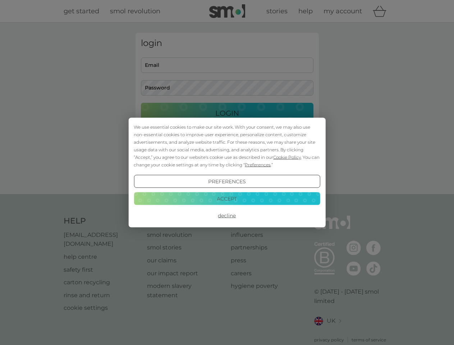  I want to click on div: Cookie Consent Prompt, so click(227, 173).